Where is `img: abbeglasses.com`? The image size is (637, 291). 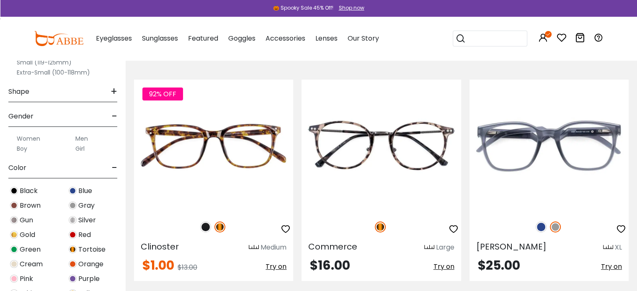
img: abbeglasses.com is located at coordinates (59, 39).